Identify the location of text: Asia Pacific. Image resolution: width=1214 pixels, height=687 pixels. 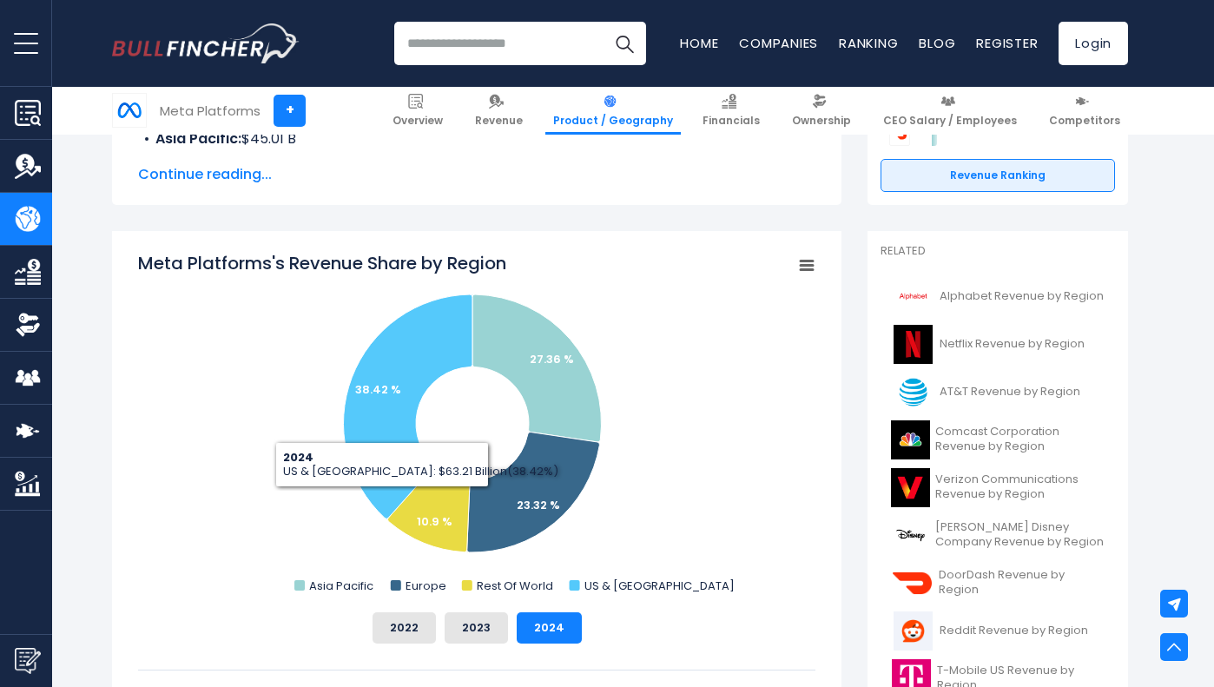
(341, 585).